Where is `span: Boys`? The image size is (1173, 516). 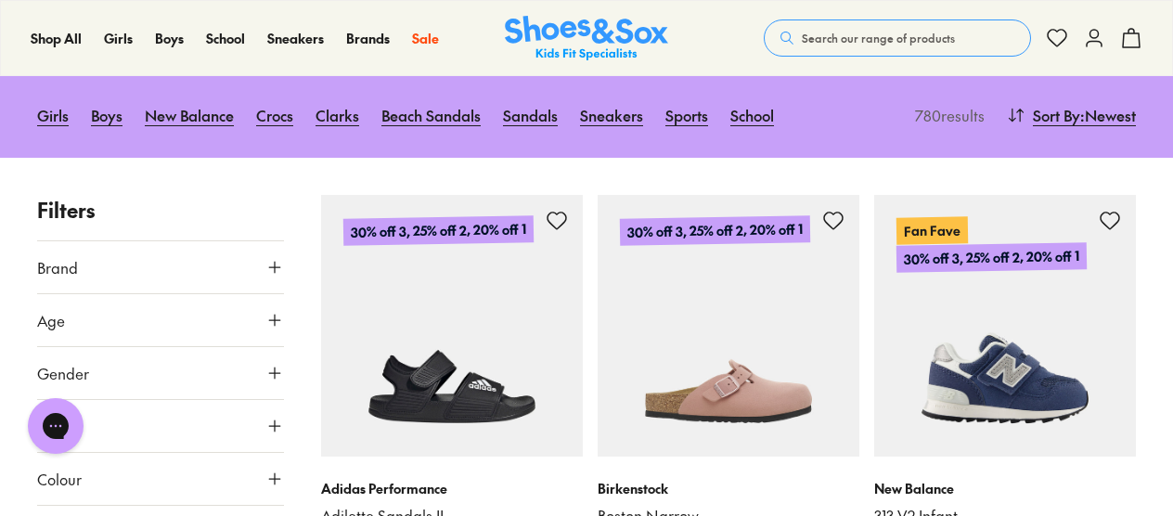
span: Boys is located at coordinates (169, 38).